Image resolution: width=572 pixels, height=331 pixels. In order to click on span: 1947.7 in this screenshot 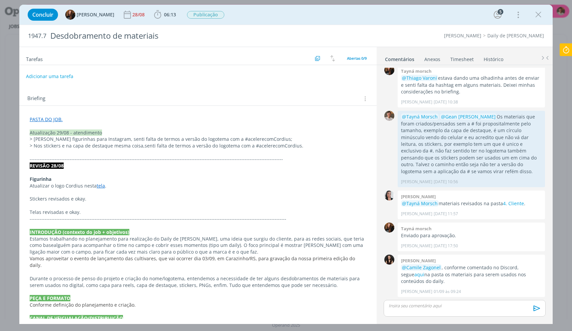, I will do `click(37, 36)`.